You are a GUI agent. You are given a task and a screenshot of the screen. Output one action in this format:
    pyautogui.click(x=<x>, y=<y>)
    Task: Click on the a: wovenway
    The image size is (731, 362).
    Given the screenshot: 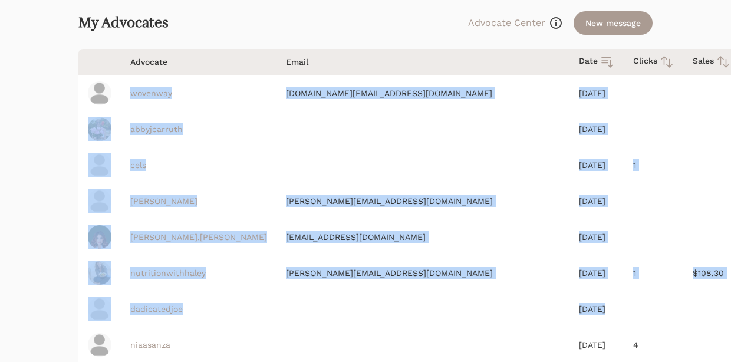 What is the action you would take?
    pyautogui.click(x=151, y=93)
    